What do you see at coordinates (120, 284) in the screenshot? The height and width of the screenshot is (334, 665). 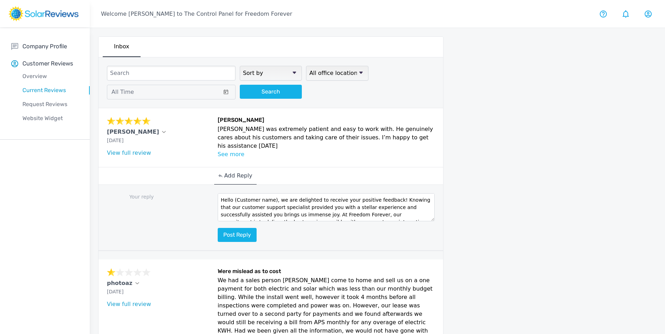 I see `p: photoaz` at bounding box center [120, 284].